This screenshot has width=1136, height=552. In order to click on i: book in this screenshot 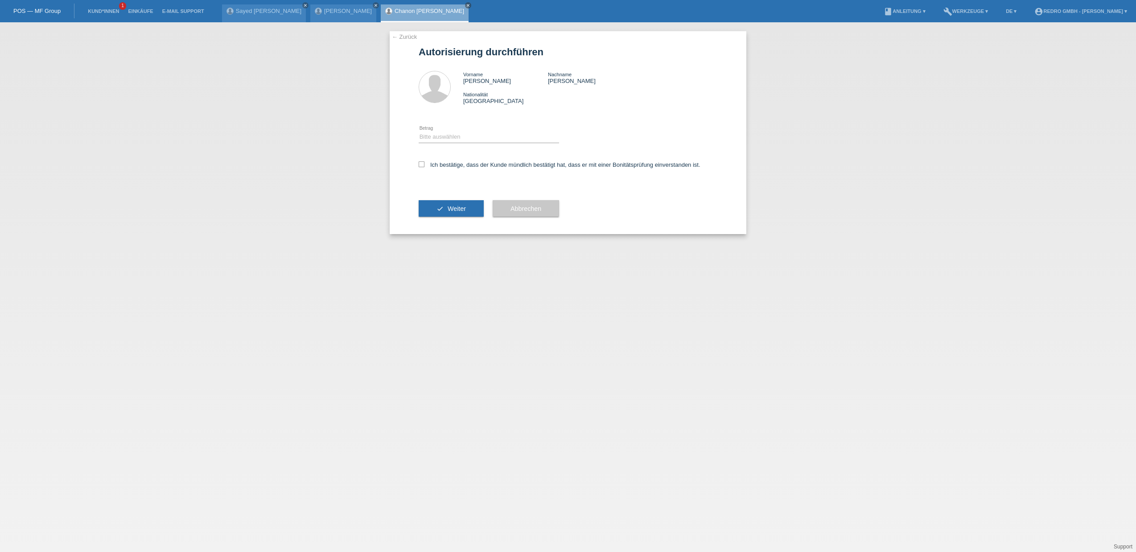, I will do `click(888, 12)`.